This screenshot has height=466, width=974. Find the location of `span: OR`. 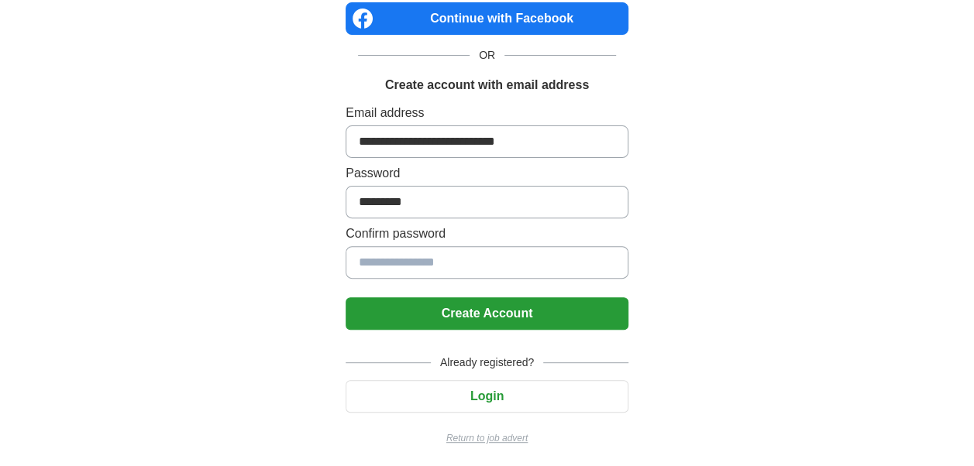

span: OR is located at coordinates (486, 55).